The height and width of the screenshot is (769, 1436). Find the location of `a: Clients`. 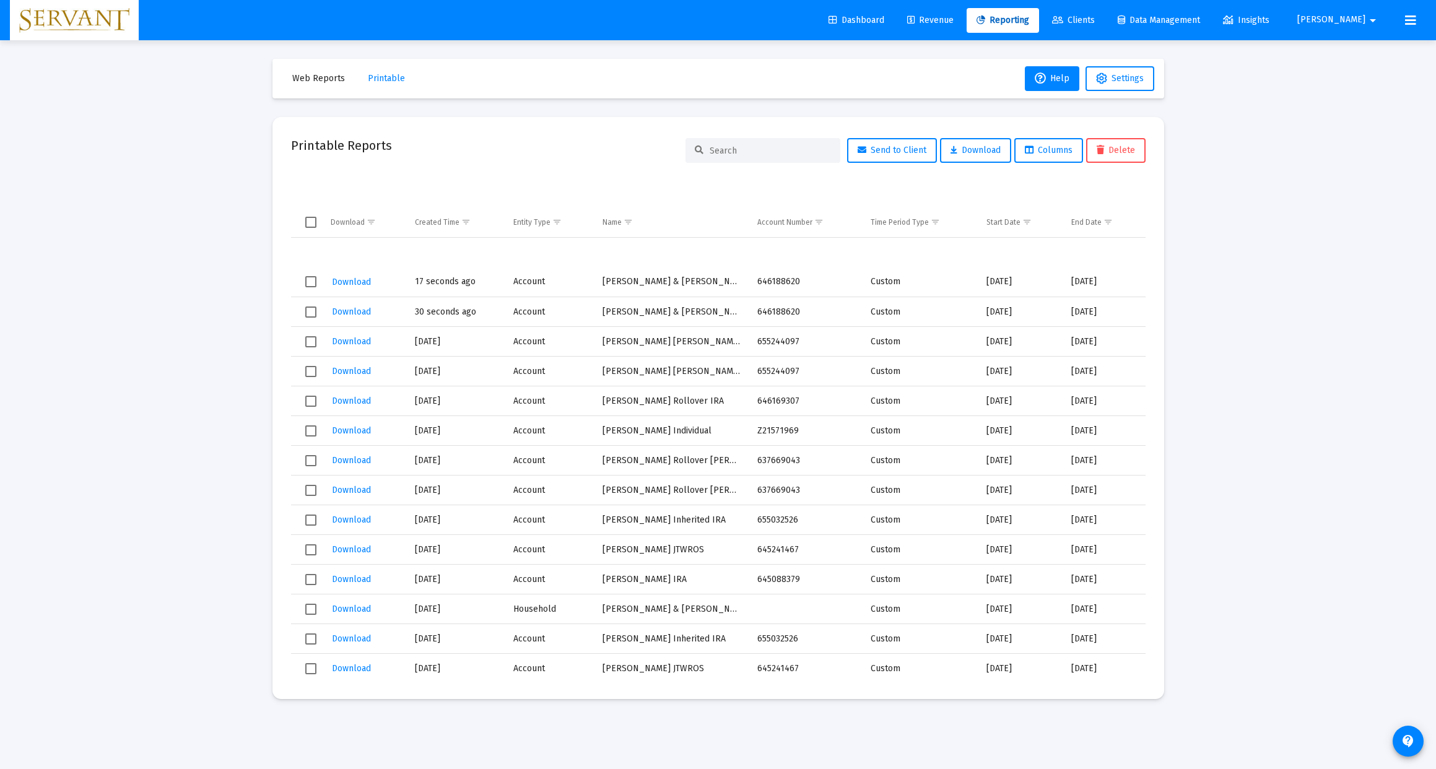

a: Clients is located at coordinates (1073, 20).